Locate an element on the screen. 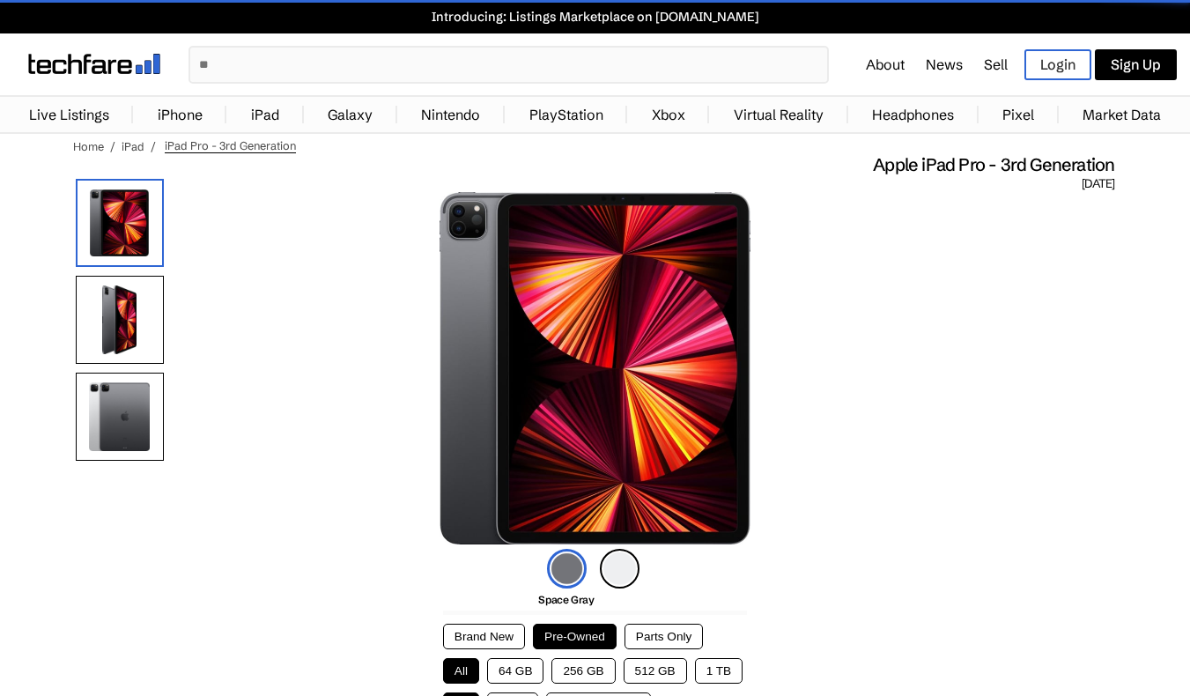 The image size is (1190, 696). img: techfare logo is located at coordinates (94, 63).